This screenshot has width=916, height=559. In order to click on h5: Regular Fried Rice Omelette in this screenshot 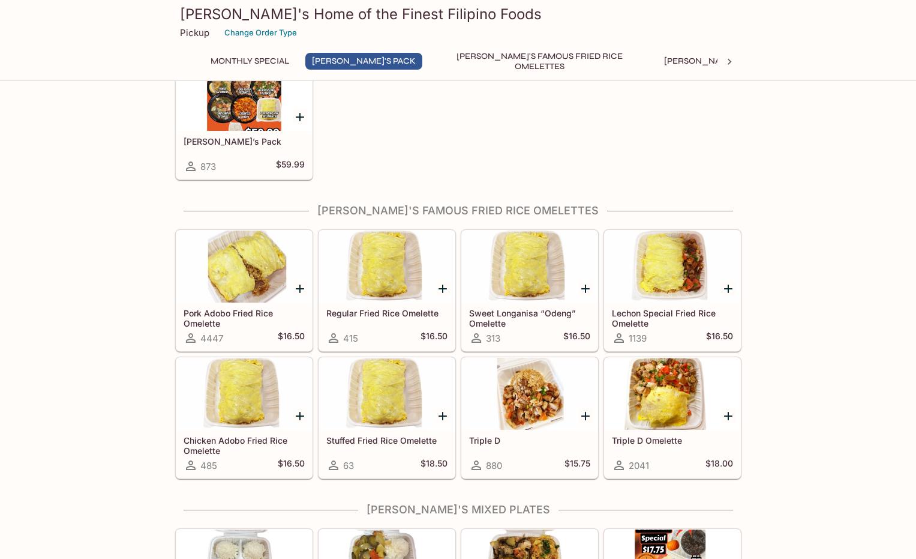, I will do `click(387, 313)`.